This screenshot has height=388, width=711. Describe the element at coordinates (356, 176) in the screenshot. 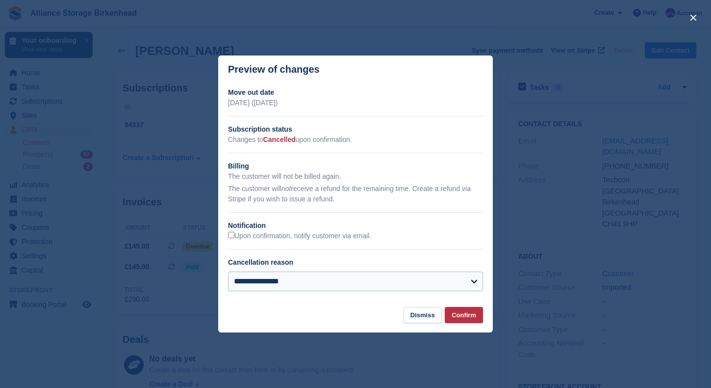

I see `p: The customer will not be billed again.` at that location.